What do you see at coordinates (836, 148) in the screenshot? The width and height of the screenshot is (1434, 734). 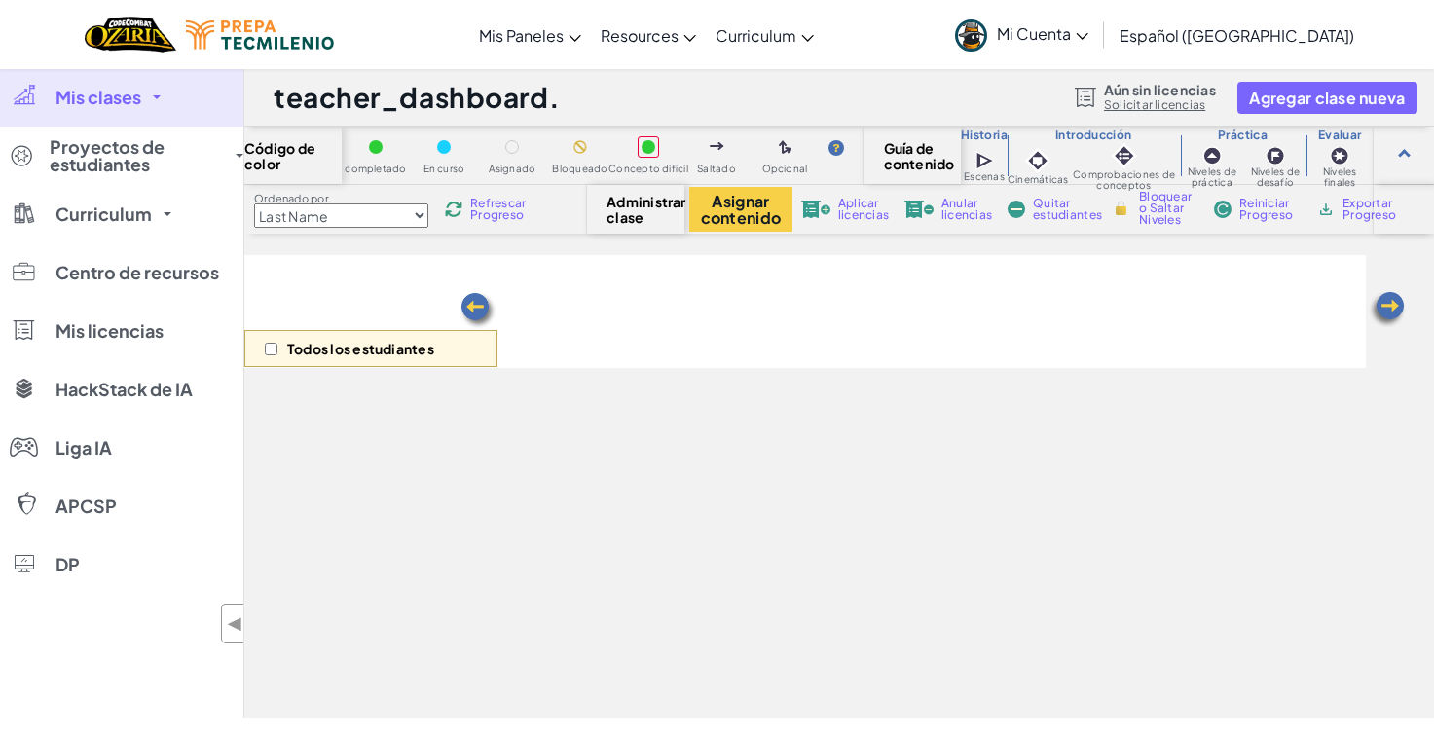 I see `img: IconHint.svg` at bounding box center [836, 148].